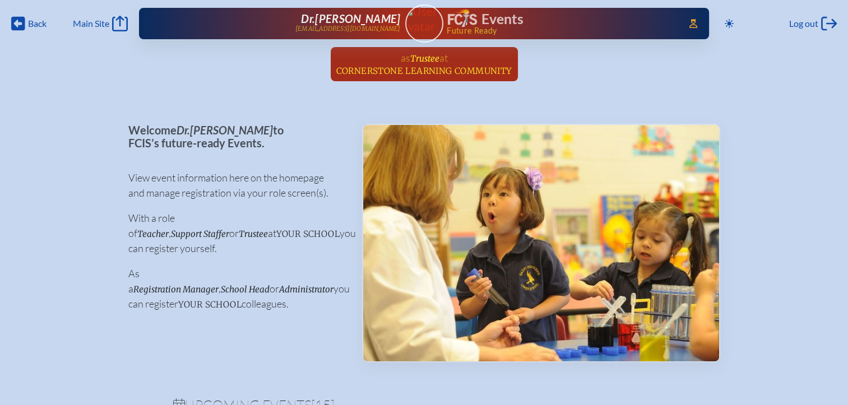 Image resolution: width=848 pixels, height=405 pixels. I want to click on div: FCIS Events — Future ready, so click(561, 22).